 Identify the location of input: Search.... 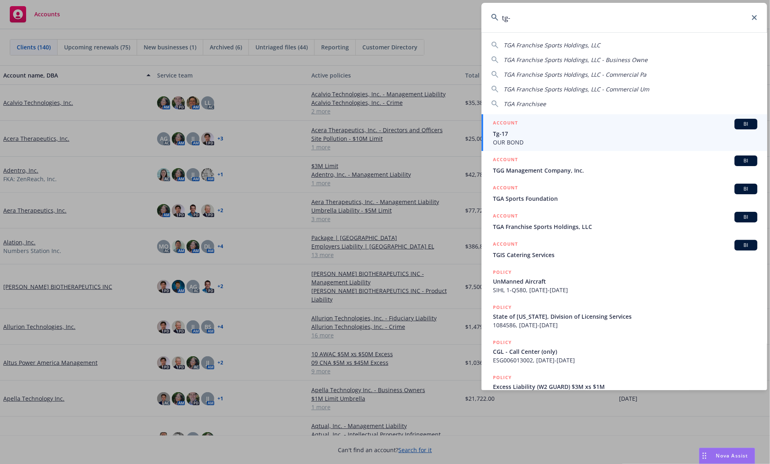
(625, 18).